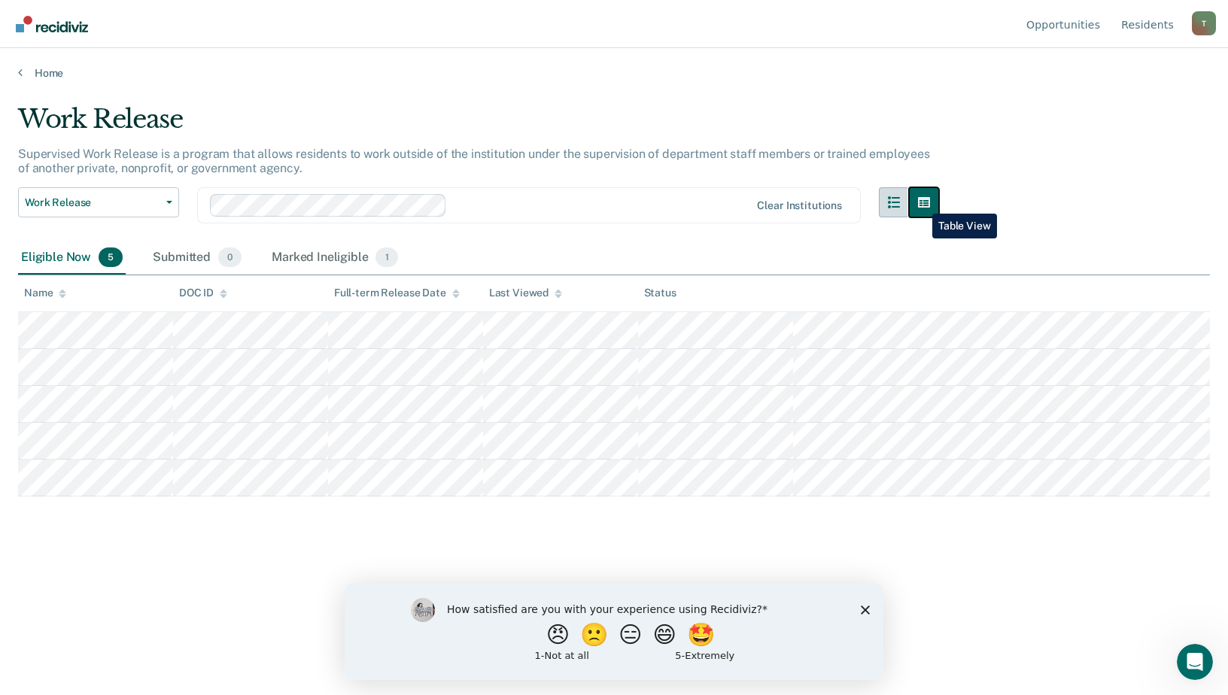  What do you see at coordinates (52, 24) in the screenshot?
I see `img: Recidiviz` at bounding box center [52, 24].